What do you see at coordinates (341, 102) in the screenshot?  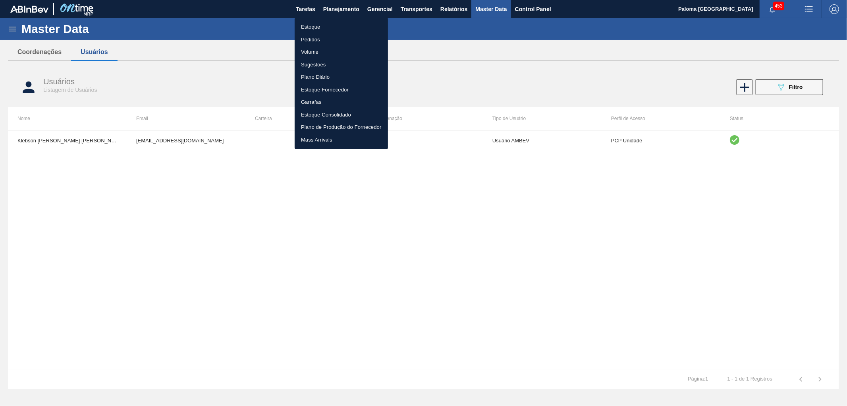 I see `a: Garrafas` at bounding box center [341, 102].